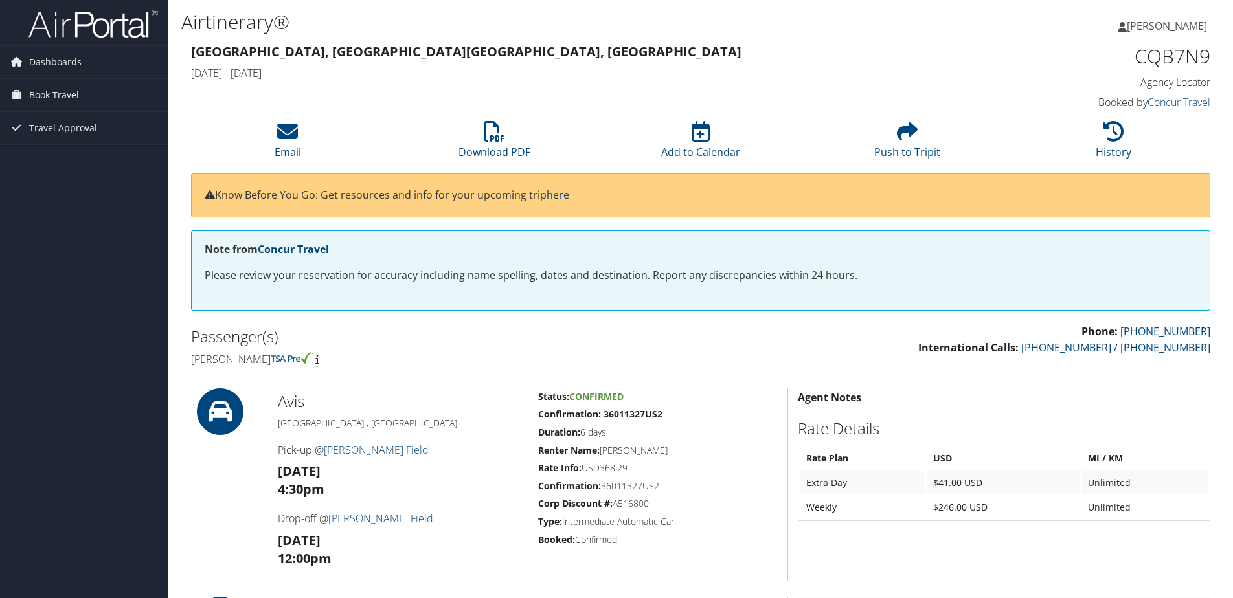  What do you see at coordinates (575, 503) in the screenshot?
I see `strong: Corp Discount #:` at bounding box center [575, 503].